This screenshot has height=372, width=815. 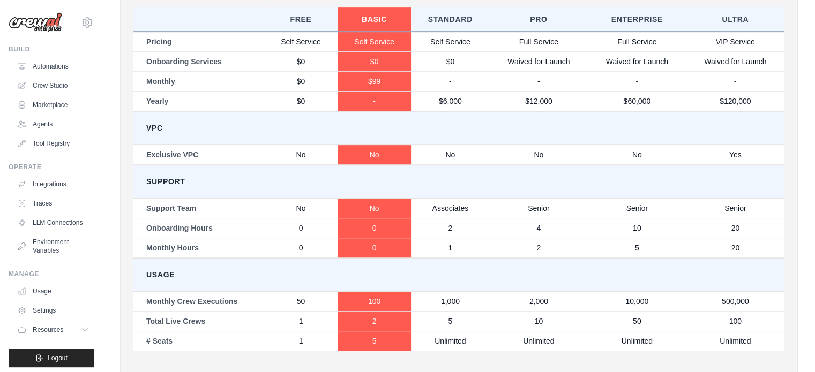 What do you see at coordinates (459, 275) in the screenshot?
I see `td: Usage` at bounding box center [459, 275].